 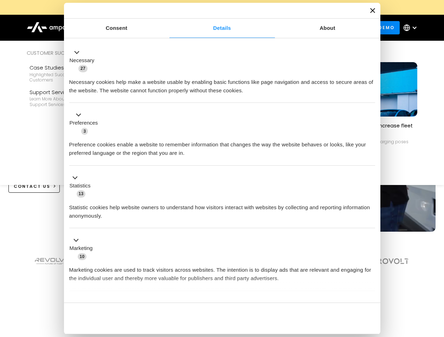 What do you see at coordinates (86, 123) in the screenshot?
I see `button: Preferences (3)` at bounding box center [86, 123].